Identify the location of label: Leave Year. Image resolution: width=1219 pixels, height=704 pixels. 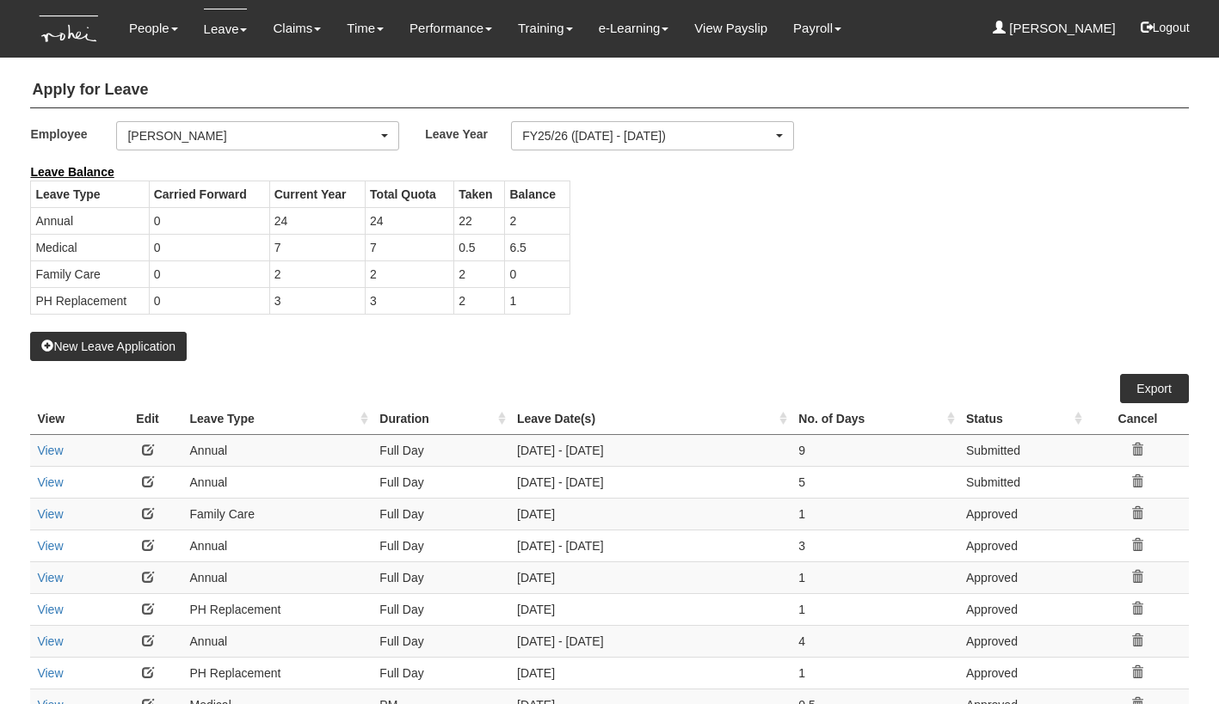
(468, 133).